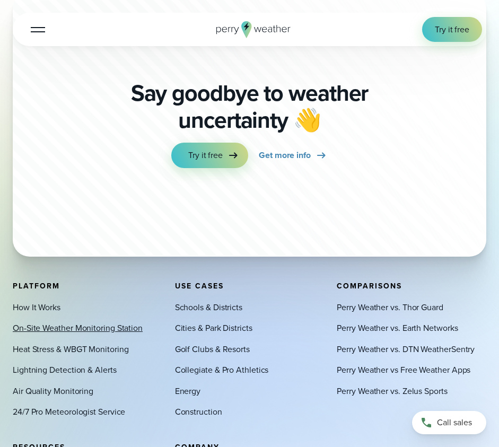 This screenshot has height=447, width=499. Describe the element at coordinates (37, 307) in the screenshot. I see `a: How It Works` at that location.